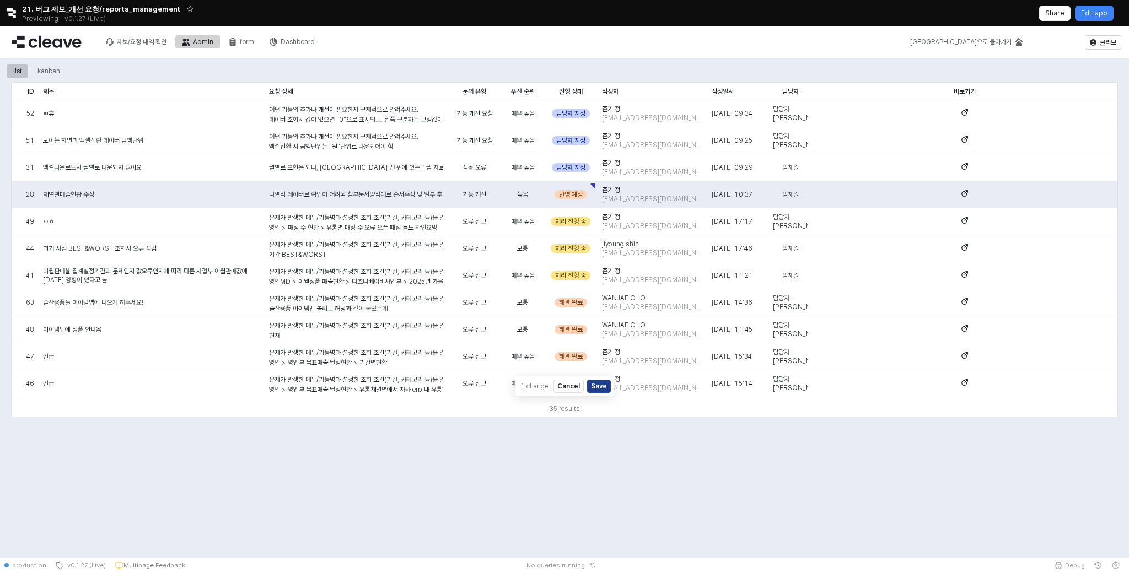 The image size is (1129, 573). What do you see at coordinates (68, 195) in the screenshot?
I see `span: 채널별매출현황 수정` at bounding box center [68, 195].